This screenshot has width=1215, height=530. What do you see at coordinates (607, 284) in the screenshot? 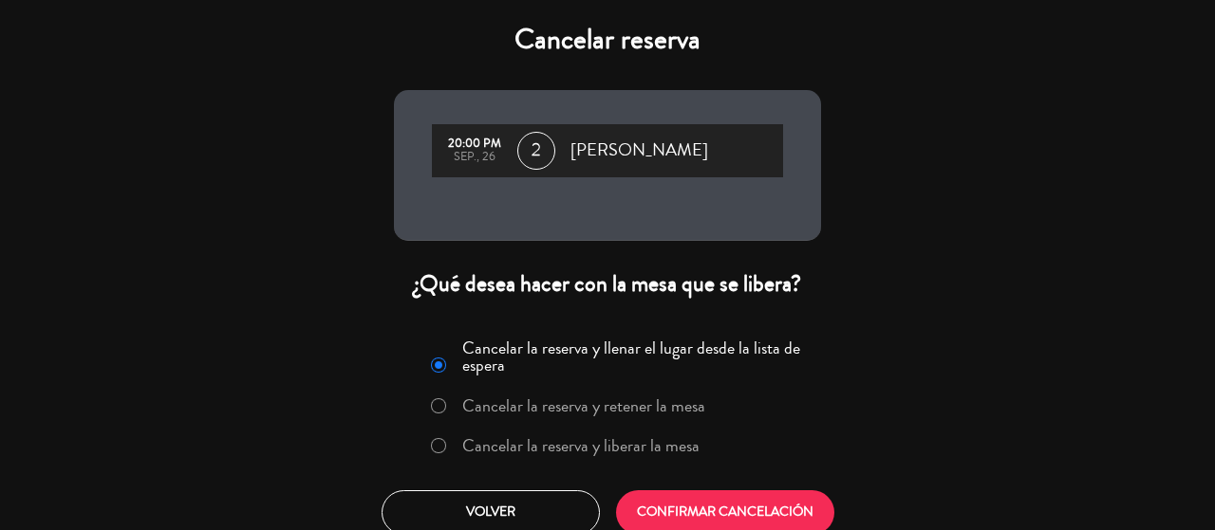
I see `div: ¿Qué desea hacer con la mesa que se libera?` at bounding box center [607, 284].